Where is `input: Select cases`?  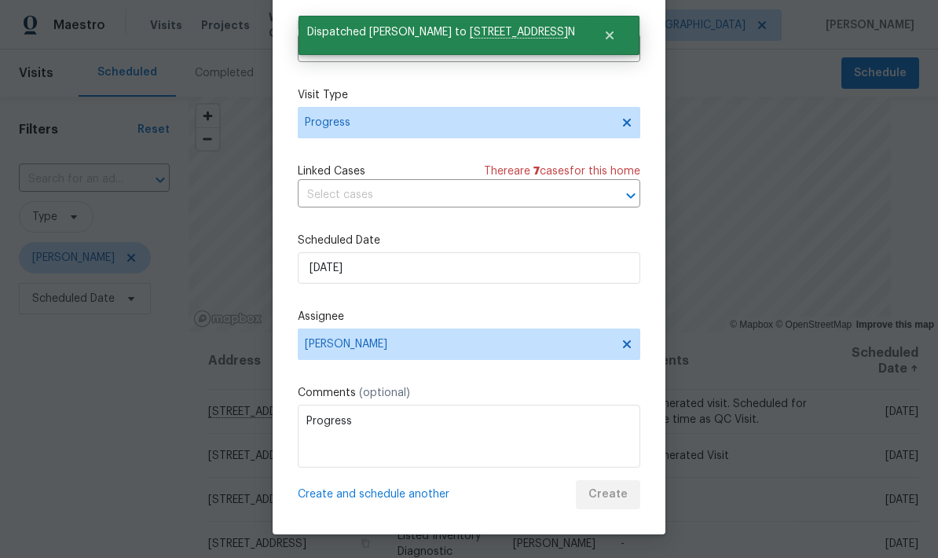
input: Select cases is located at coordinates (447, 195).